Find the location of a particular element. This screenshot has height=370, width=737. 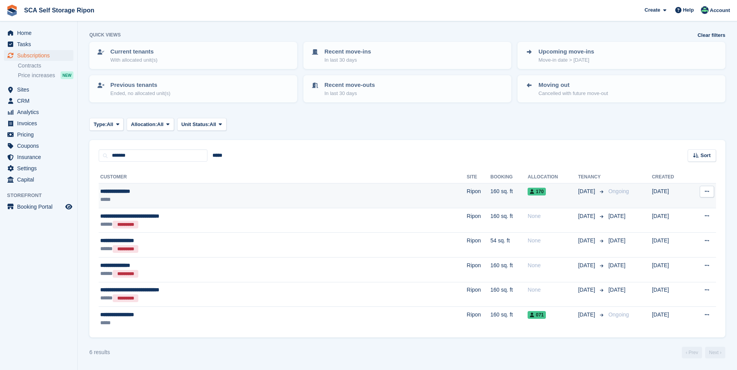

p: Previous tenants is located at coordinates (140, 85).